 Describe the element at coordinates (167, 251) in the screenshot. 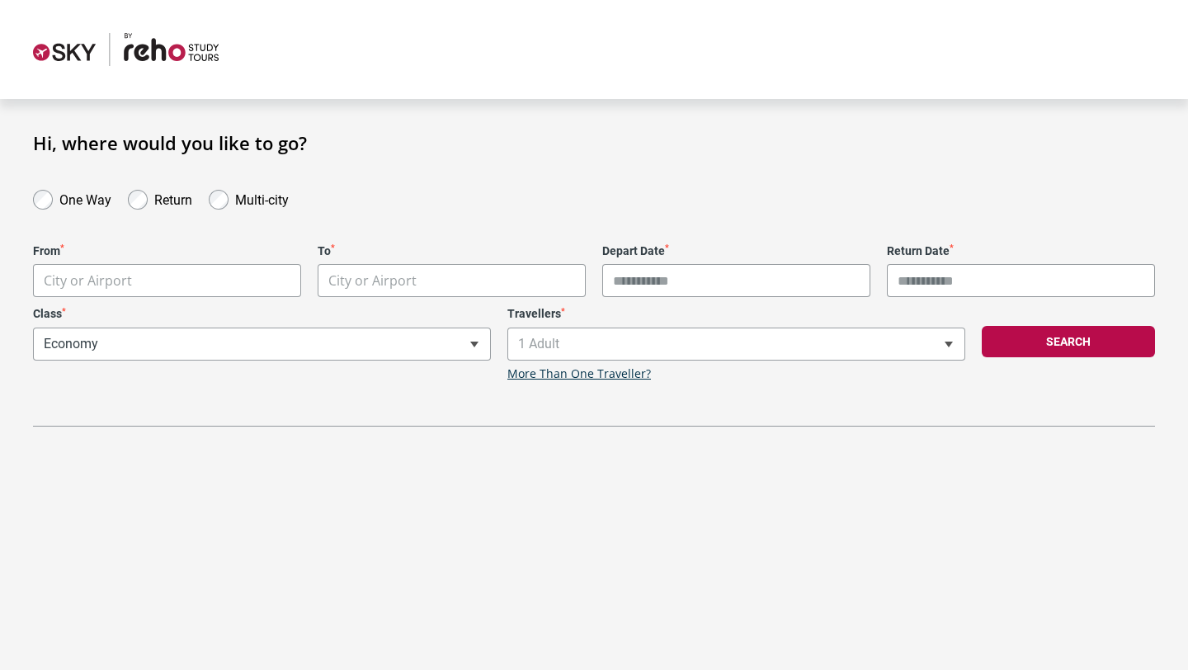

I see `label: From` at that location.